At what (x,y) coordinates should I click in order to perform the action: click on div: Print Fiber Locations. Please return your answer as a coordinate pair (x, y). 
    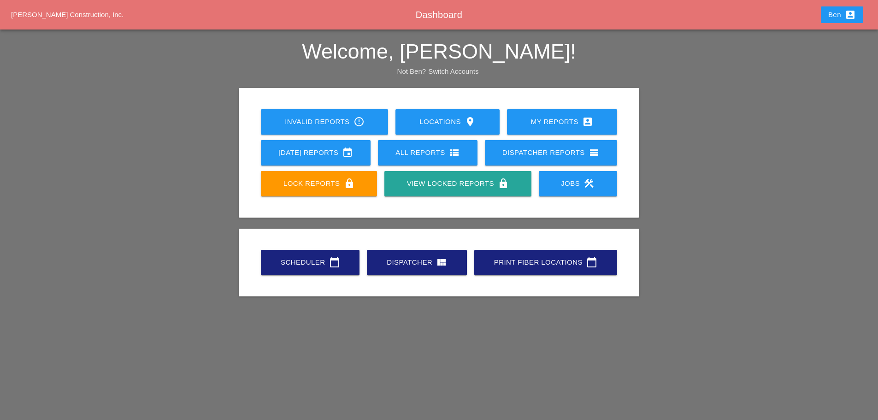
    Looking at the image, I should click on (546, 262).